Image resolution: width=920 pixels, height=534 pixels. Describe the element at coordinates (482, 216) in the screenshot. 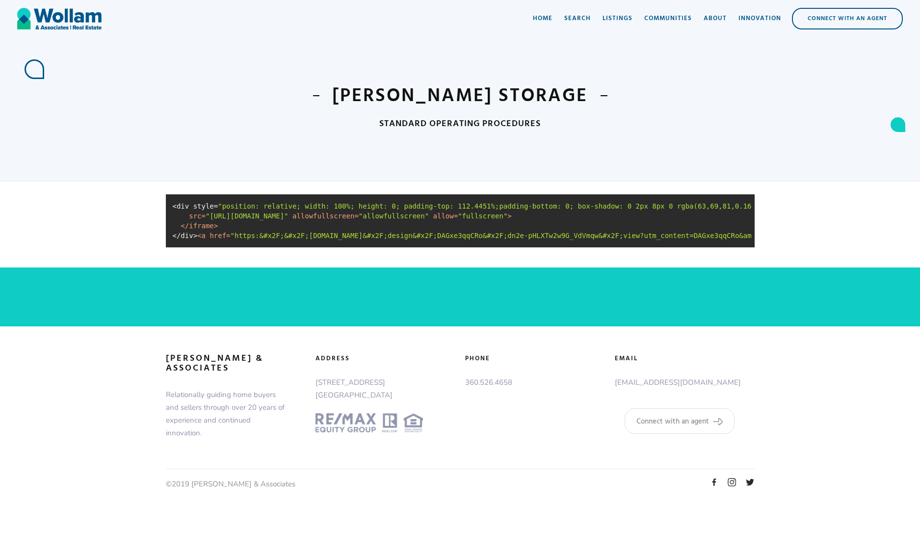

I see `span: "fullscreen"` at that location.